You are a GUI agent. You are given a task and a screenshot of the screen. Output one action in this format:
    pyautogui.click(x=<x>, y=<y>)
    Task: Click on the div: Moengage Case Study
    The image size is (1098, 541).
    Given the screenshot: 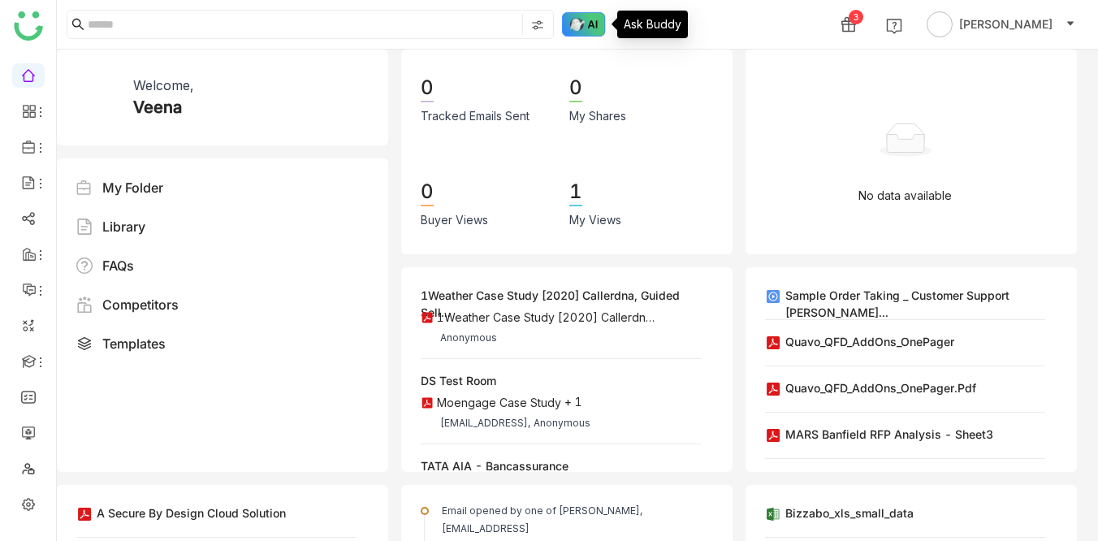 What is the action you would take?
    pyautogui.click(x=499, y=402)
    